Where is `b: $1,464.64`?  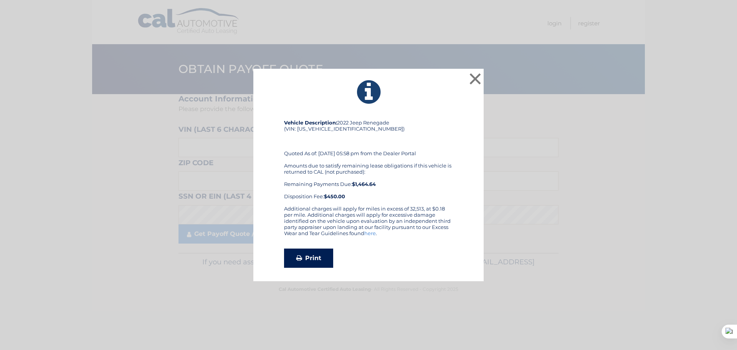 b: $1,464.64 is located at coordinates (364, 184).